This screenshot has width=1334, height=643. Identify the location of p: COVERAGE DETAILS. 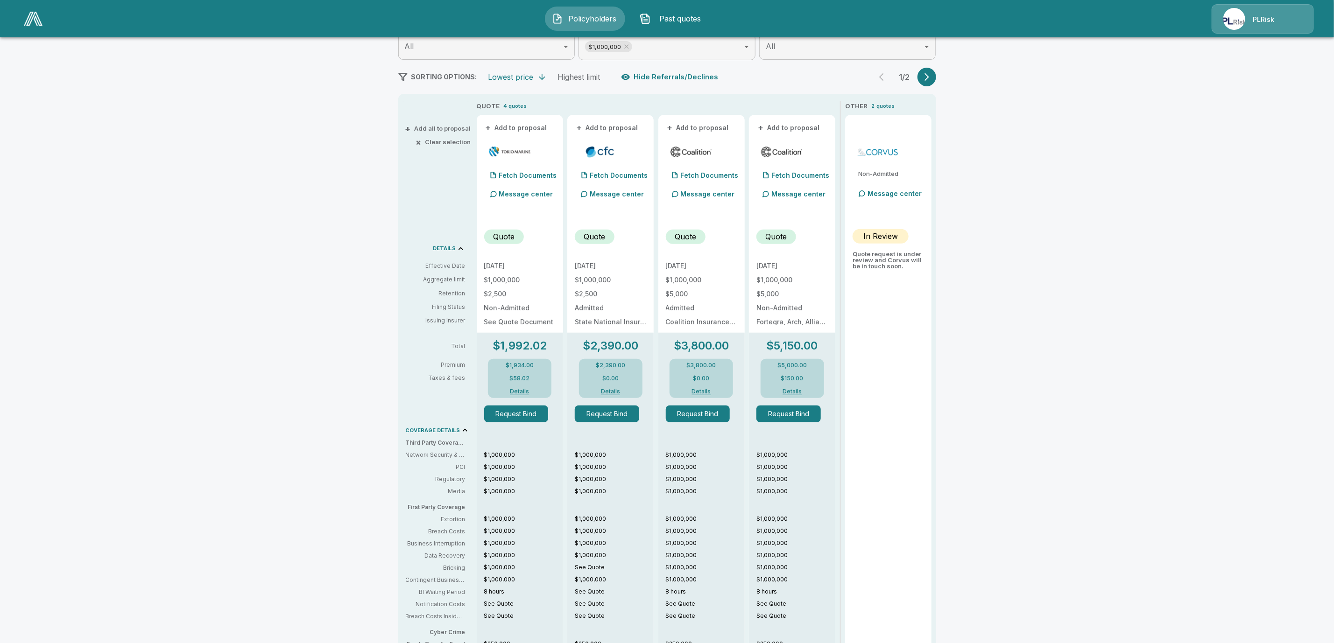
(433, 431).